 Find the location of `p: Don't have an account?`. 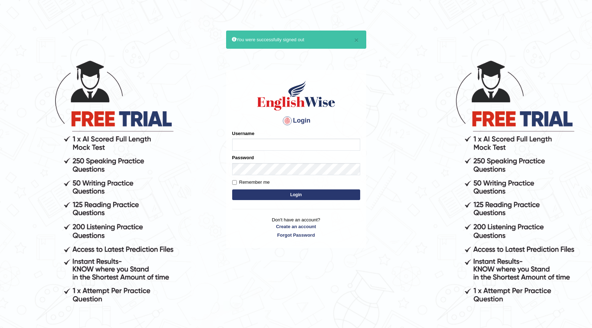

p: Don't have an account? is located at coordinates (296, 228).